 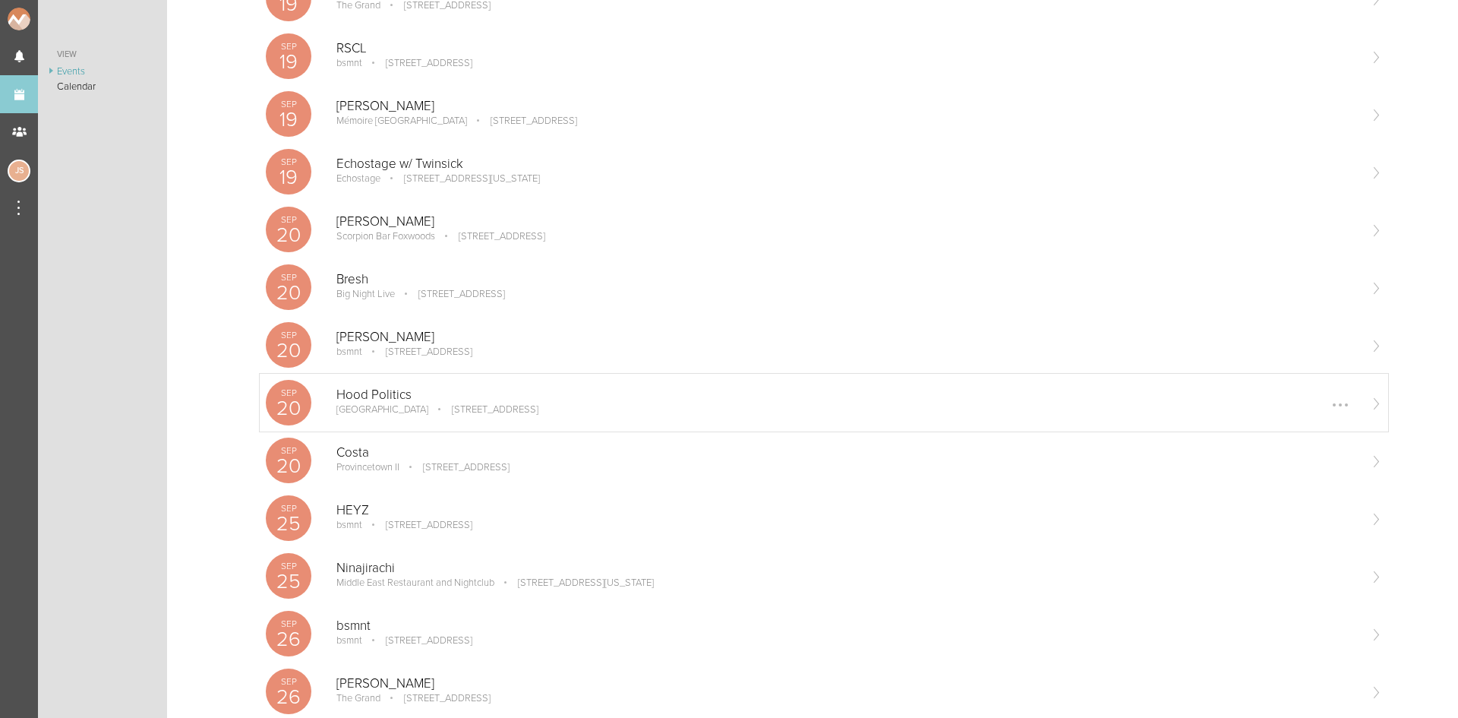 I want to click on p: Bresh, so click(x=847, y=280).